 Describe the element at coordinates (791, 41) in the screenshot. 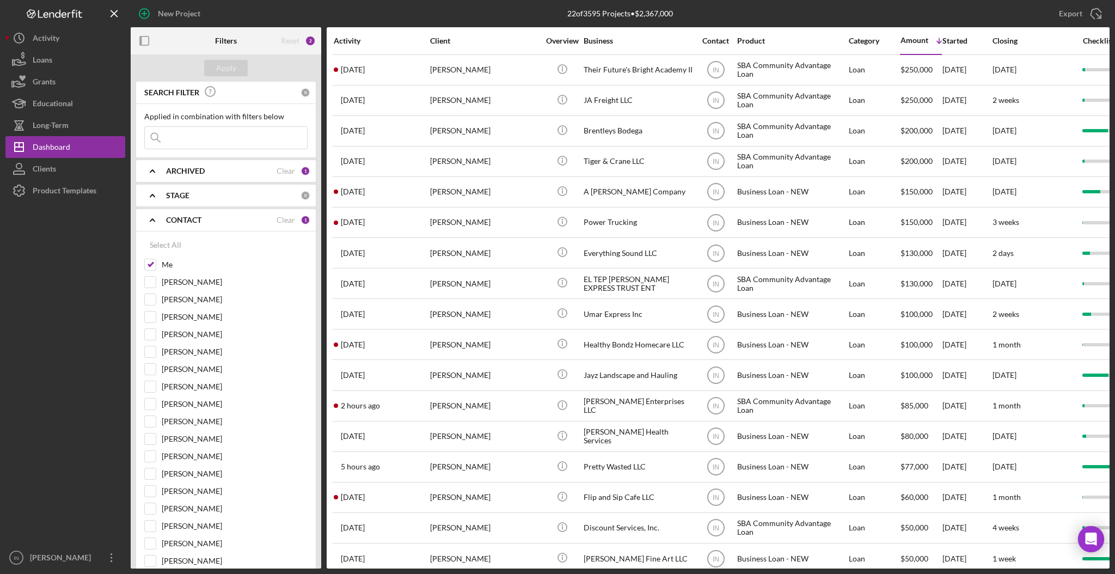

I see `div: Product` at that location.